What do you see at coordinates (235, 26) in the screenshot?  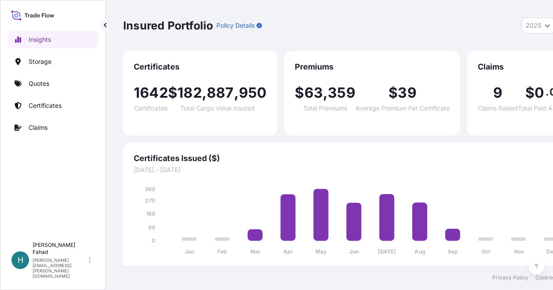 I see `p: Policy Details` at bounding box center [235, 26].